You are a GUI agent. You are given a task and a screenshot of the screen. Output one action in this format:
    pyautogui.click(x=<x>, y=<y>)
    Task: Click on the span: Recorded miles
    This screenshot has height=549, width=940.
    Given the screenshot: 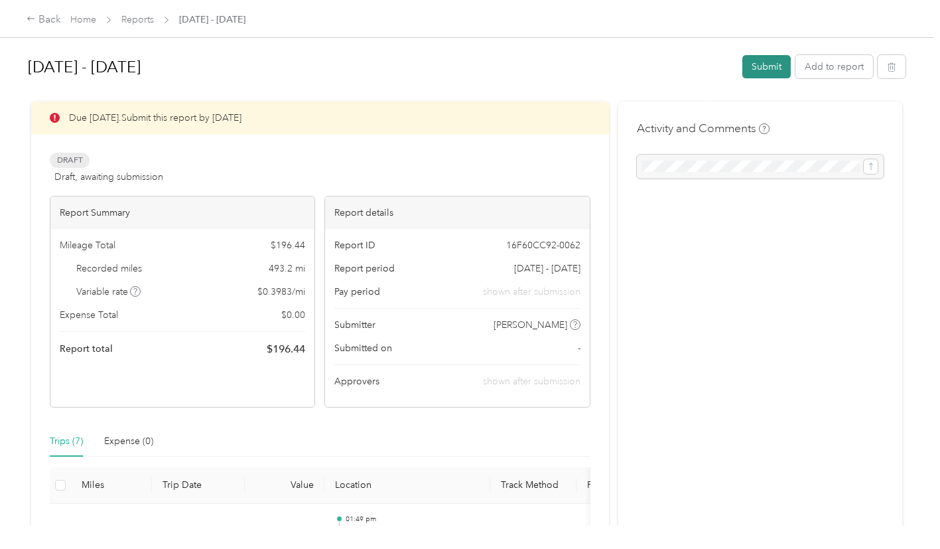 What is the action you would take?
    pyautogui.click(x=109, y=268)
    